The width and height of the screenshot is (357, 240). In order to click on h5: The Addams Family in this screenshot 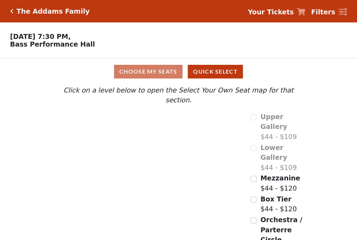, I will do `click(53, 11)`.